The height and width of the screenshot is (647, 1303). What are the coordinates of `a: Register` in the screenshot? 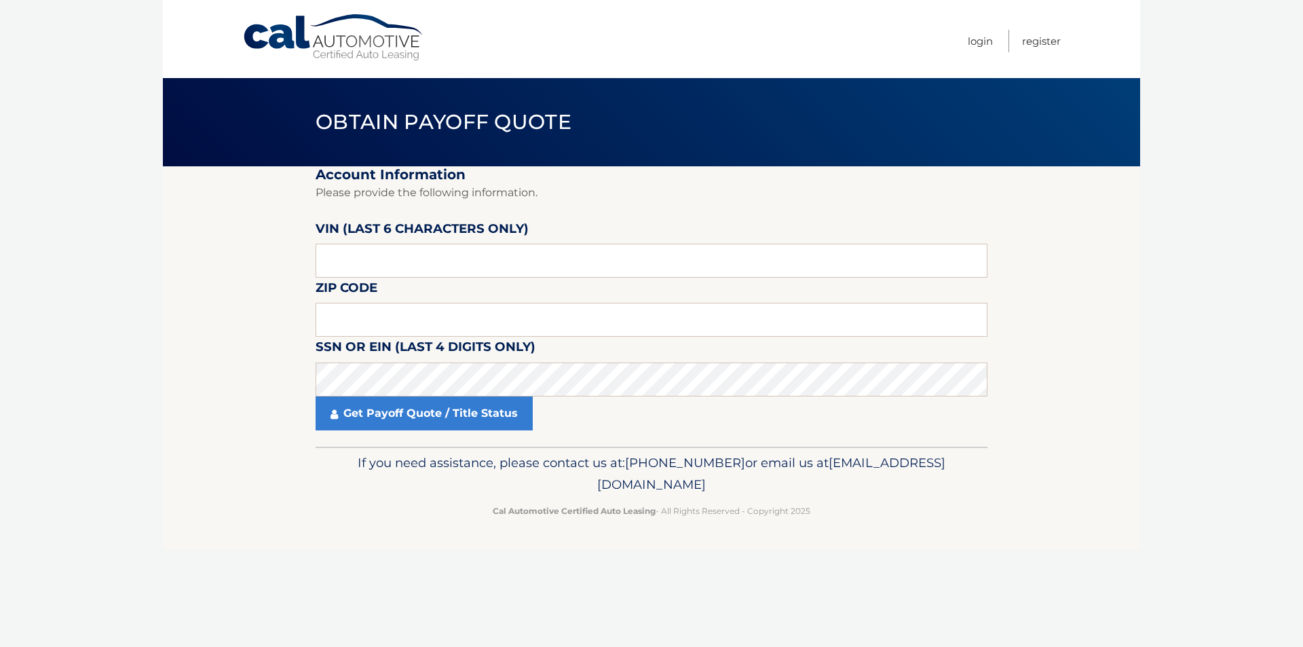 It's located at (1041, 41).